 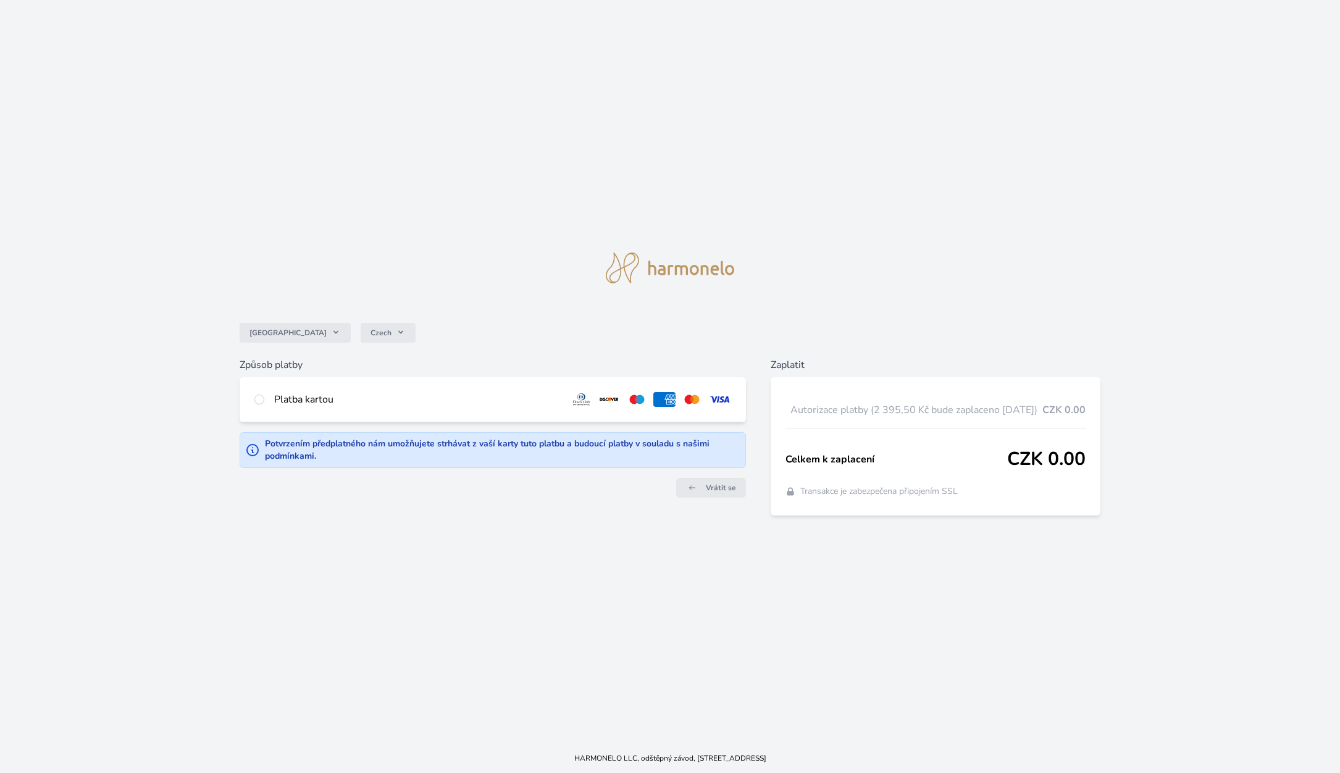 What do you see at coordinates (720, 488) in the screenshot?
I see `span: Vrátit se` at bounding box center [720, 488].